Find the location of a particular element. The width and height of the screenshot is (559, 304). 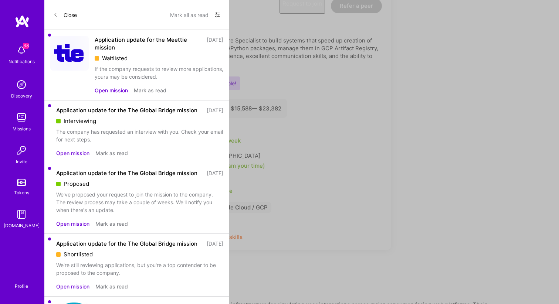

div: If the company requests to review more applications, yours may be considered. is located at coordinates (159, 73).